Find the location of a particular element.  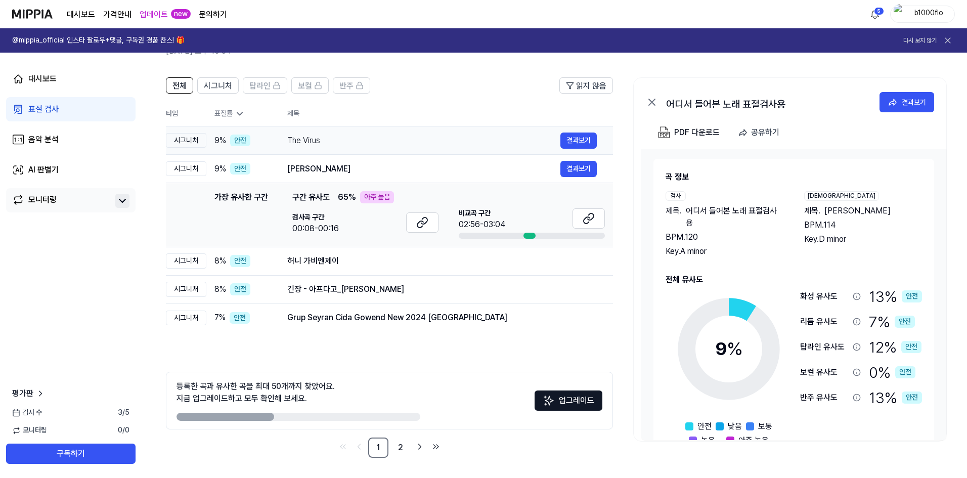

div: 공유하기 is located at coordinates (765, 132).